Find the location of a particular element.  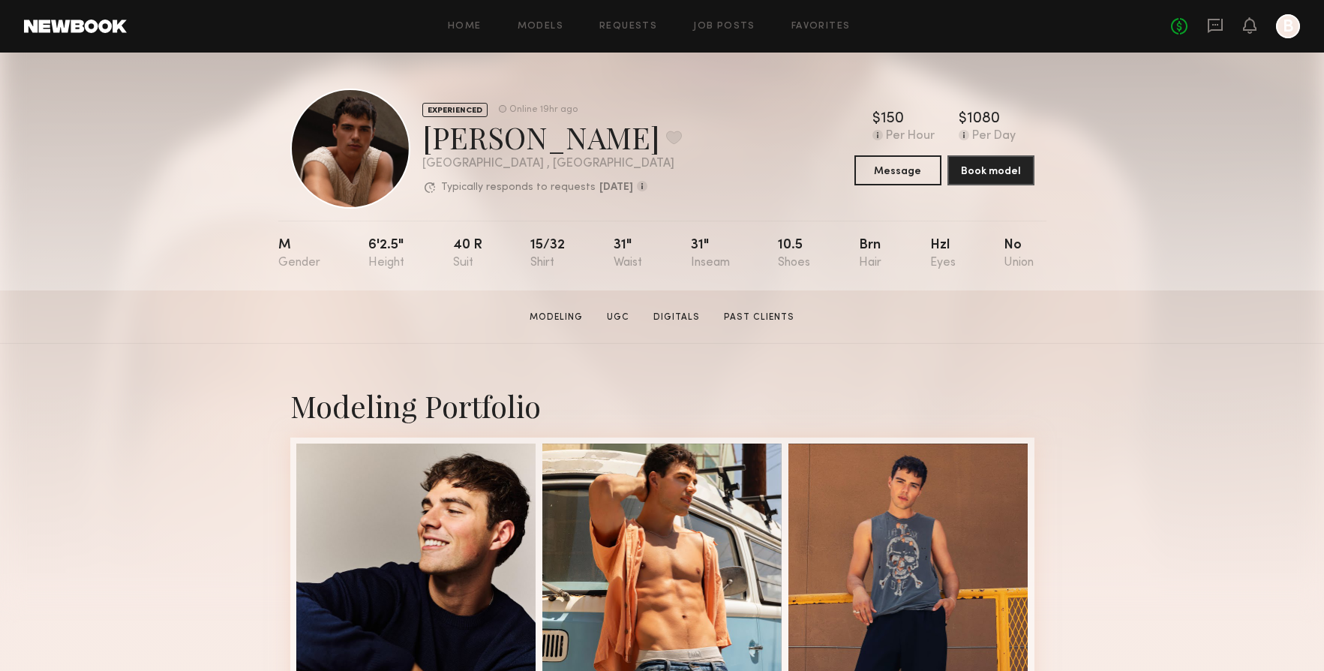

a: Modeling is located at coordinates (556, 317).